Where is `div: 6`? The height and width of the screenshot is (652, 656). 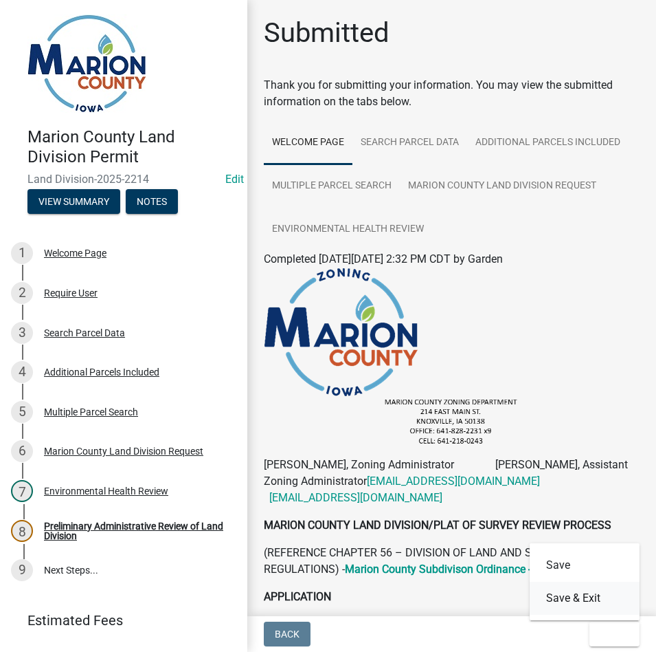
div: 6 is located at coordinates (22, 451).